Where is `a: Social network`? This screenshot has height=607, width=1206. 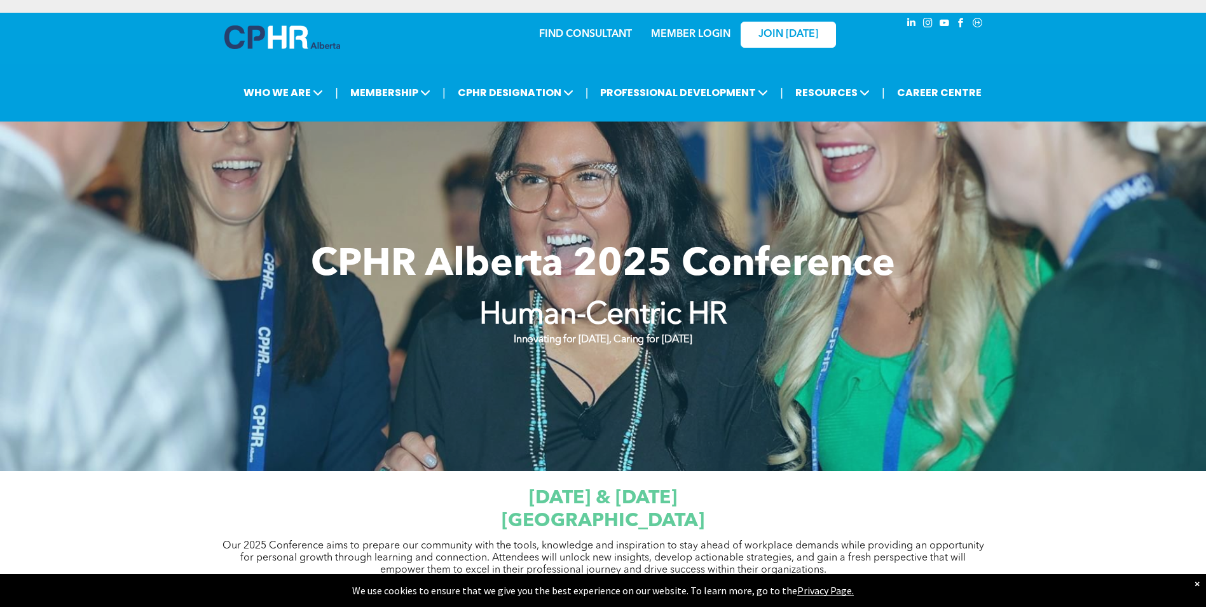 a: Social network is located at coordinates (978, 24).